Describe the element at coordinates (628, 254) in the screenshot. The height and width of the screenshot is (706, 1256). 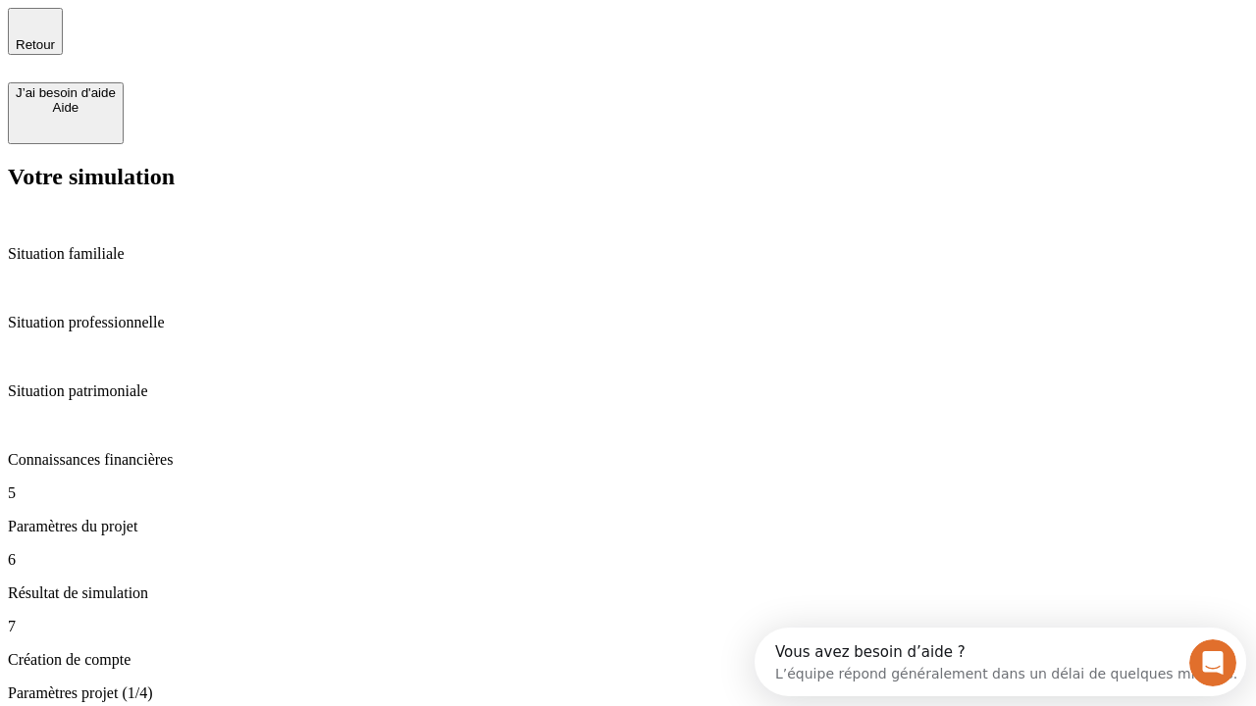
I see `p: Situation familiale` at that location.